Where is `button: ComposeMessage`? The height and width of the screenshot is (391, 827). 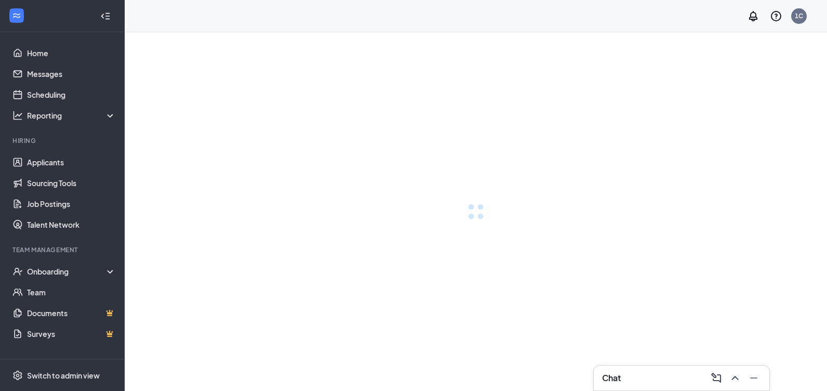 button: ComposeMessage is located at coordinates (715, 378).